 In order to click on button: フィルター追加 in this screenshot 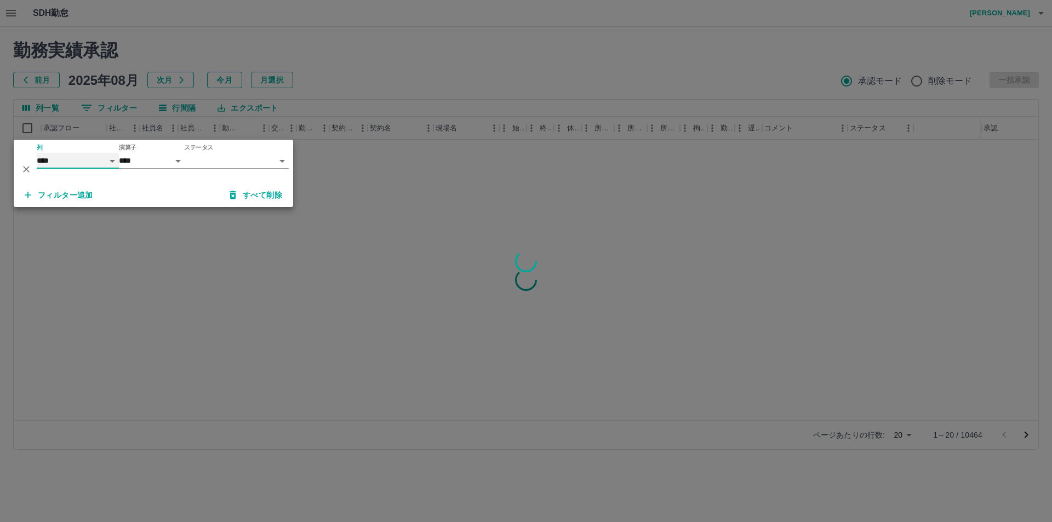, I will do `click(59, 195)`.